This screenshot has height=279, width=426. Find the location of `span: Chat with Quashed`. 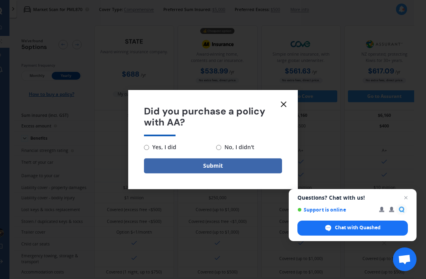

span: Chat with Quashed is located at coordinates (357, 227).